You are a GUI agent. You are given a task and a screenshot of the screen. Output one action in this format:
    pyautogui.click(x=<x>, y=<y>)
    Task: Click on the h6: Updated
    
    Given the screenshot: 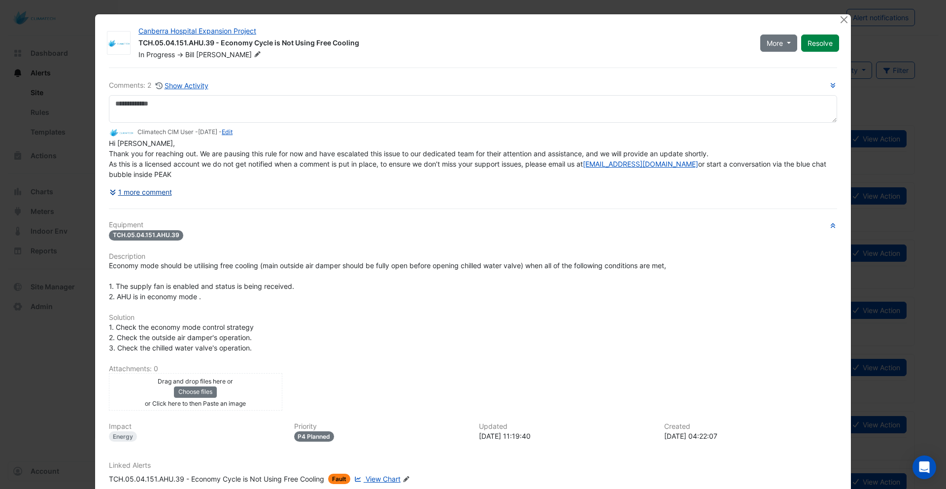 What is the action you would take?
    pyautogui.click(x=565, y=426)
    